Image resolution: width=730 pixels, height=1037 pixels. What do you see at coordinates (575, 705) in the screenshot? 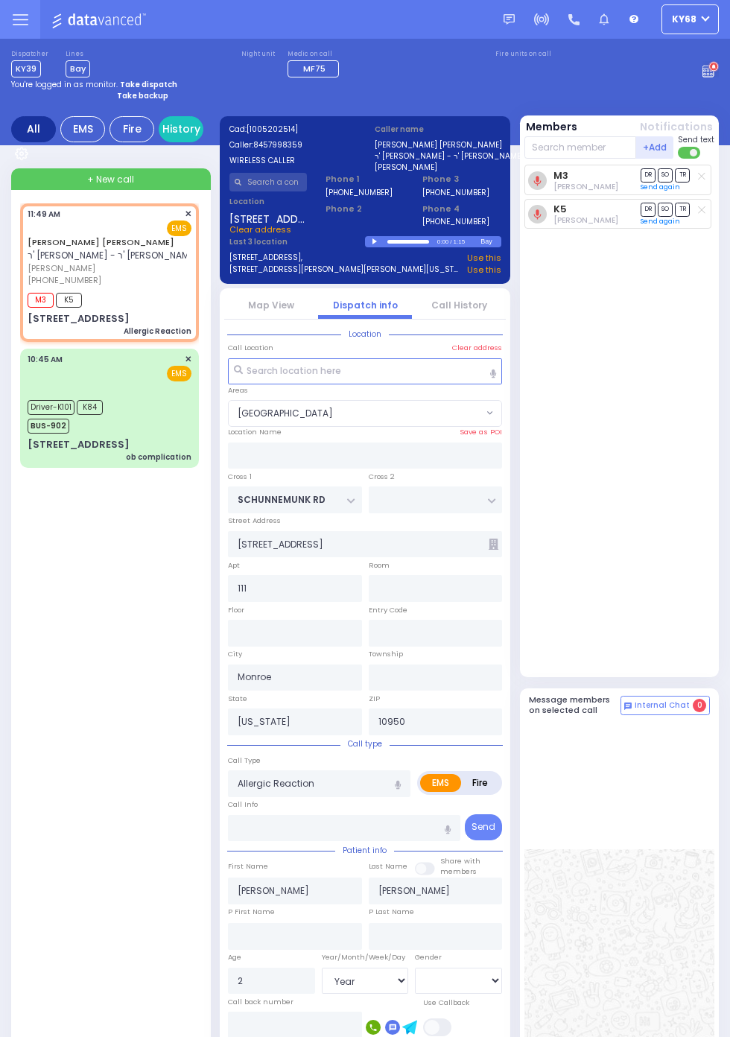
I see `h5: Message members on selected call` at bounding box center [575, 705].